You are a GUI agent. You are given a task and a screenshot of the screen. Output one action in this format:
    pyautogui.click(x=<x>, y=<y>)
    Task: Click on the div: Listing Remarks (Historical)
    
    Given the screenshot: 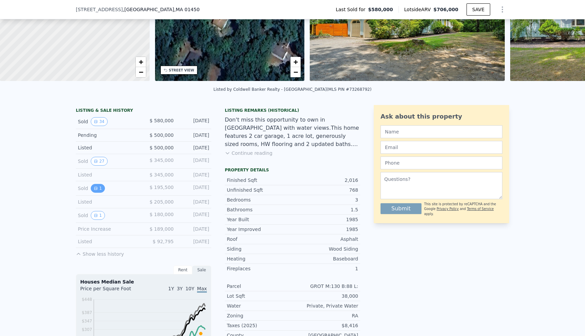 What is the action you would take?
    pyautogui.click(x=293, y=110)
    